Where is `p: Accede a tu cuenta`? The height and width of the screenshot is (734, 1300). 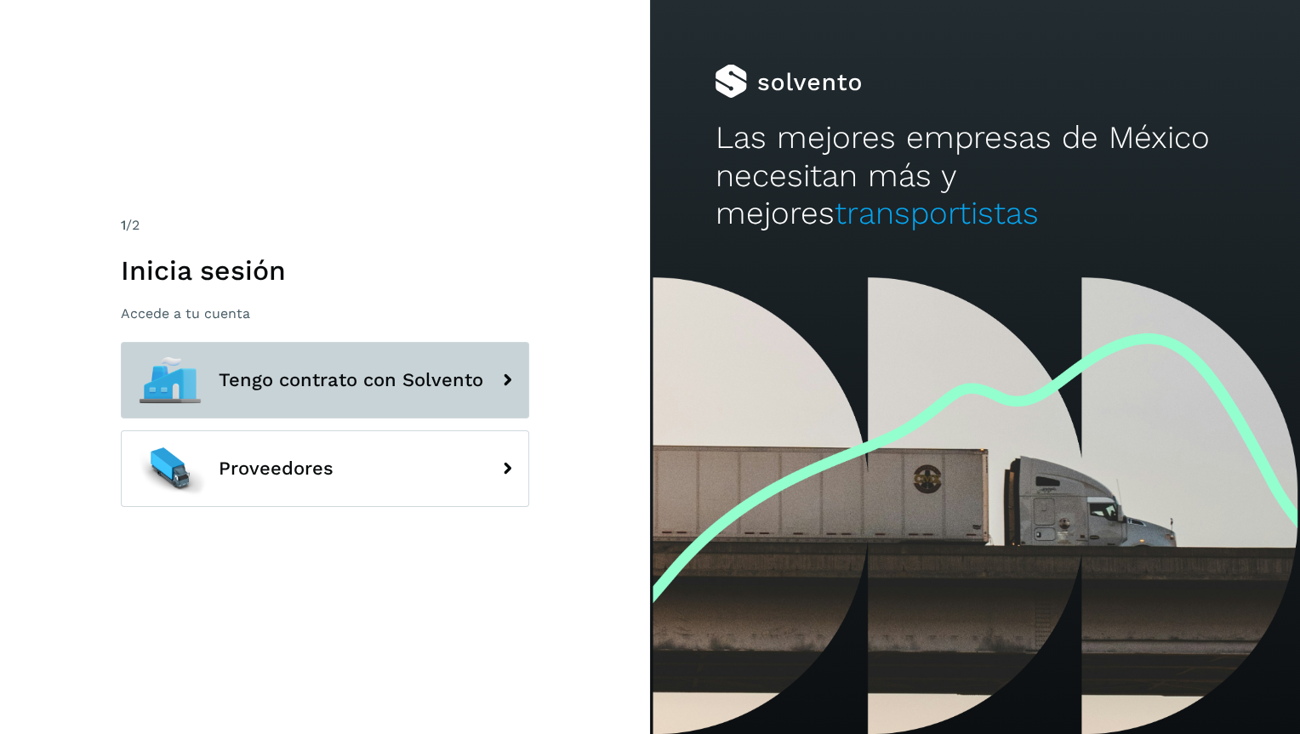
p: Accede a tu cuenta is located at coordinates (325, 313).